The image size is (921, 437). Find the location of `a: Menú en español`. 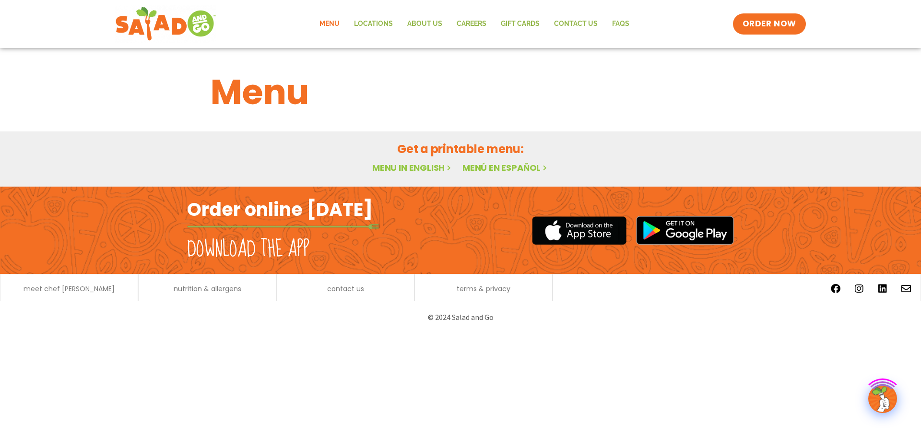

a: Menú en español is located at coordinates (506, 167).